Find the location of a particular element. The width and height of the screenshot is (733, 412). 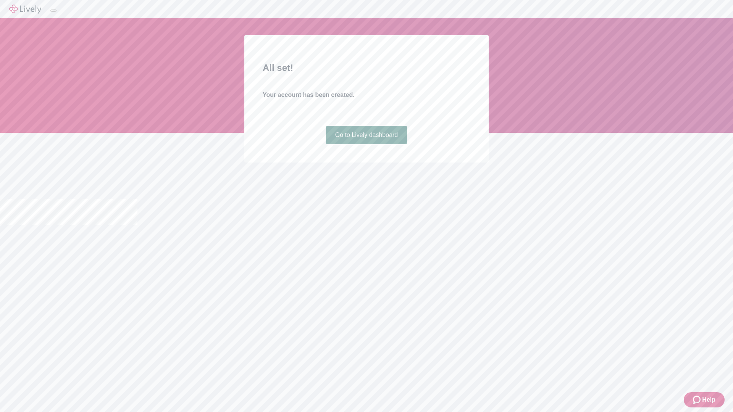

h4: Your account has been created. is located at coordinates (366, 95).